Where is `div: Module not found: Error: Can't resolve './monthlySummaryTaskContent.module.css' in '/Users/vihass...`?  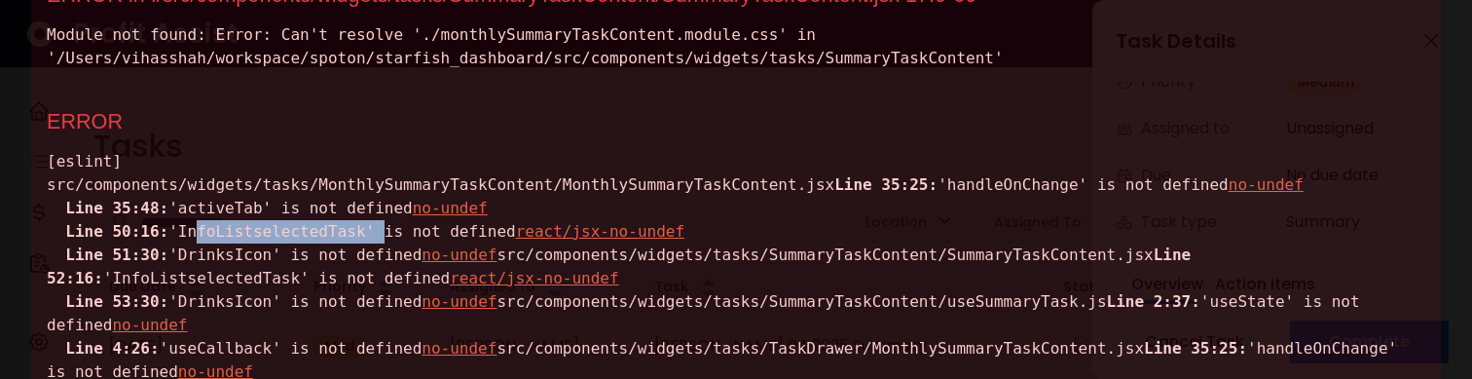
div: Module not found: Error: Can't resolve './monthlySummaryTaskContent.module.css' in '/Users/vihass... is located at coordinates (736, 47).